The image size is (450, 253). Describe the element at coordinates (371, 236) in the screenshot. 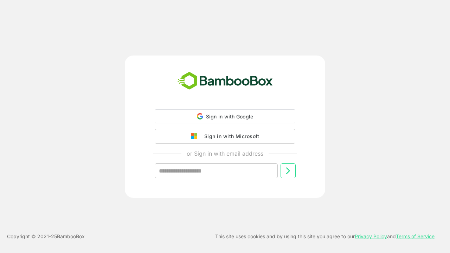

I see `a: Privacy Policy` at that location.